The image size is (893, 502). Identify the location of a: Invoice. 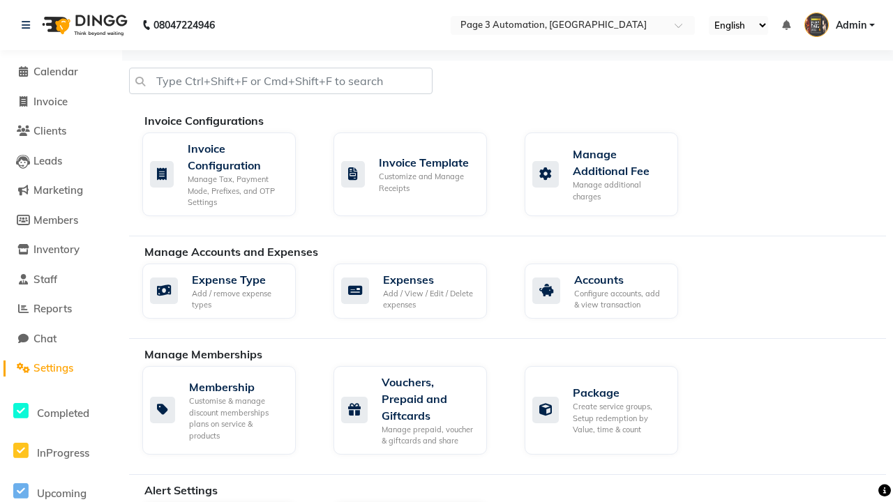
(61, 102).